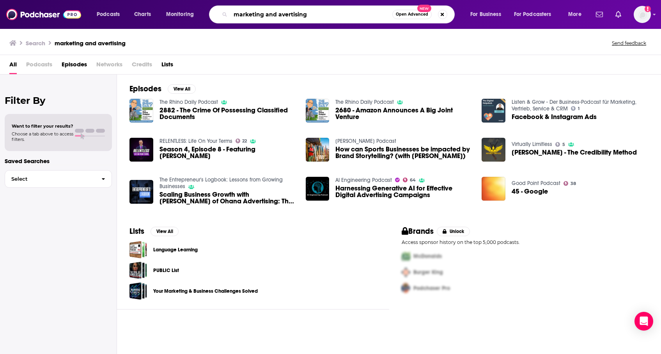 Image resolution: width=661 pixels, height=354 pixels. Describe the element at coordinates (142, 14) in the screenshot. I see `span: Charts` at that location.